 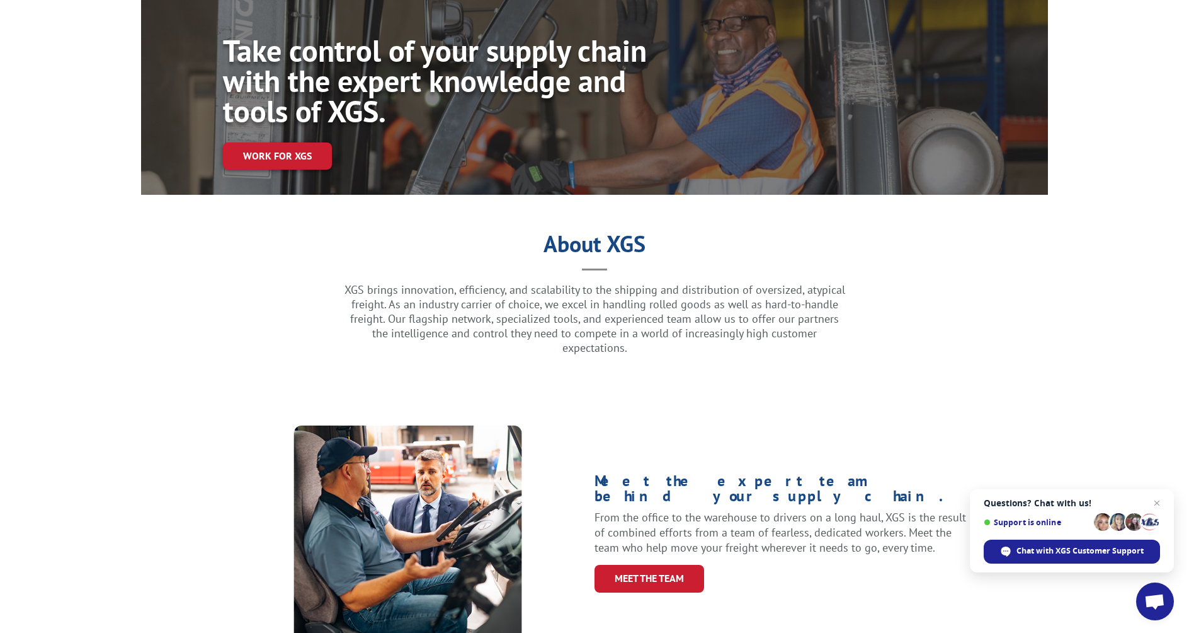 What do you see at coordinates (650, 578) in the screenshot?
I see `a: Meet the Team` at bounding box center [650, 578].